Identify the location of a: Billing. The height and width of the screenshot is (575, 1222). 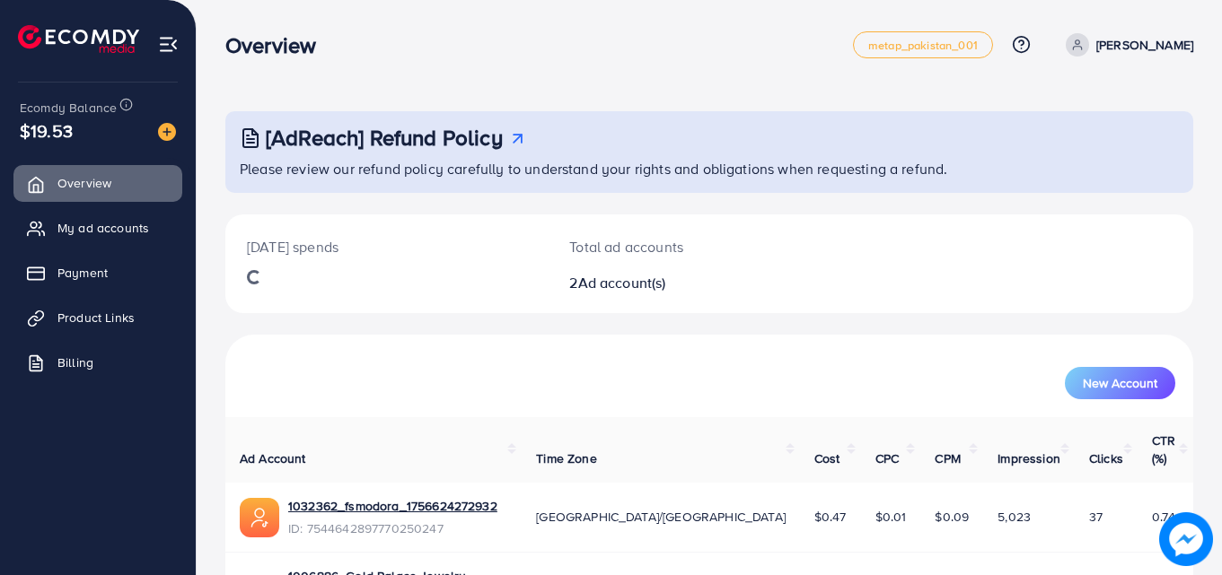
(98, 363).